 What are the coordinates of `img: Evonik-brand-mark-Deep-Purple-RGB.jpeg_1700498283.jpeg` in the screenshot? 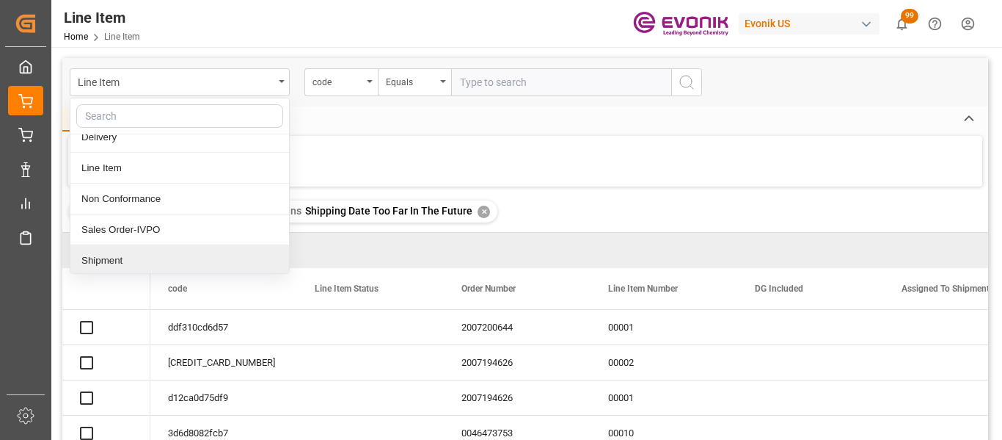 It's located at (681, 23).